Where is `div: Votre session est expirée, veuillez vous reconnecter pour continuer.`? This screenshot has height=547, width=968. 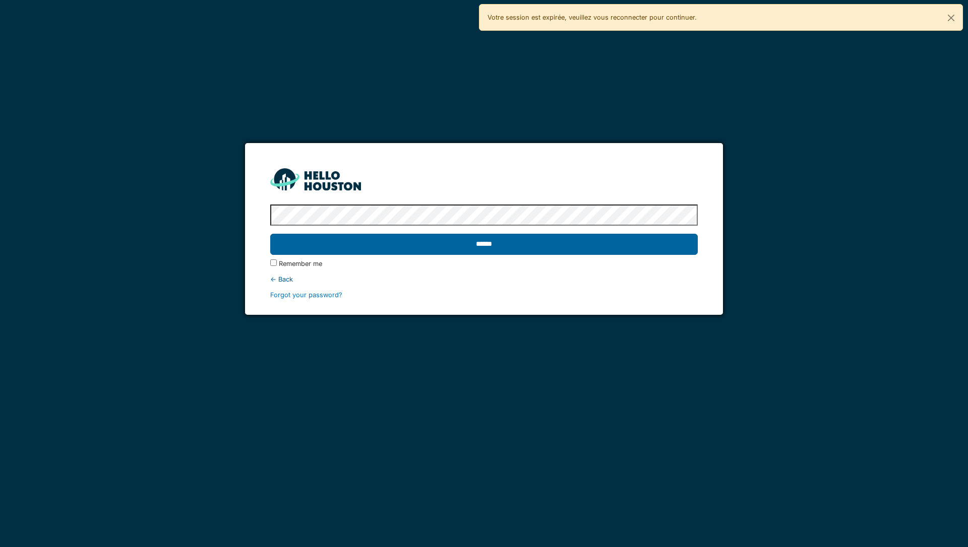 div: Votre session est expirée, veuillez vous reconnecter pour continuer. is located at coordinates (721, 17).